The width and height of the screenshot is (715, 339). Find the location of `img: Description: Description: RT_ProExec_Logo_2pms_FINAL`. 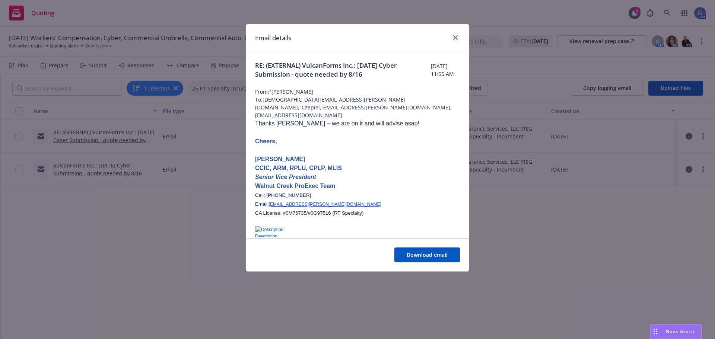

img: Description: Description: RT_ProExec_Logo_2pms_FINAL is located at coordinates (274, 231).